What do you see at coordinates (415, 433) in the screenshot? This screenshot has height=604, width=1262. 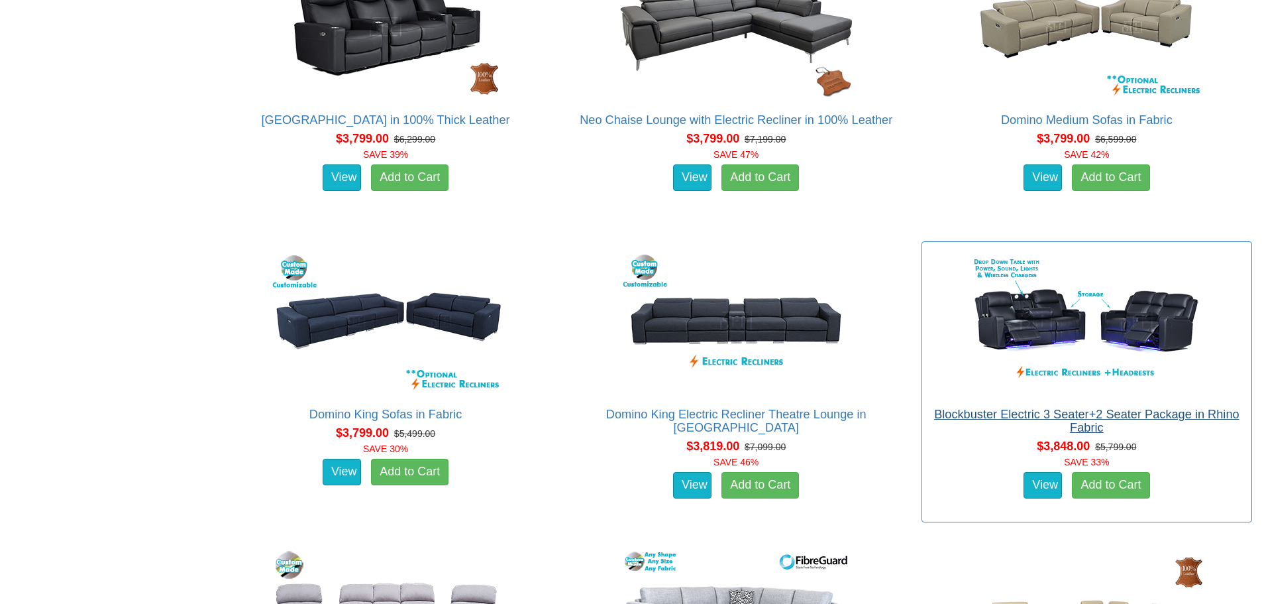 I see `del: $5,499.00` at bounding box center [415, 433].